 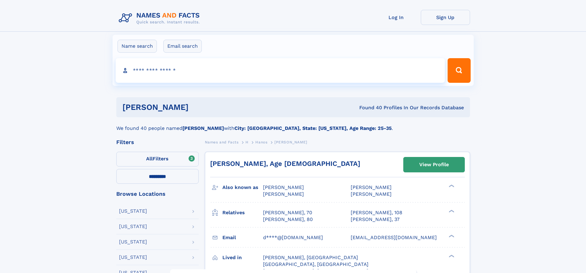 What do you see at coordinates (243, 257) in the screenshot?
I see `h3: Lived in` at bounding box center [243, 257].